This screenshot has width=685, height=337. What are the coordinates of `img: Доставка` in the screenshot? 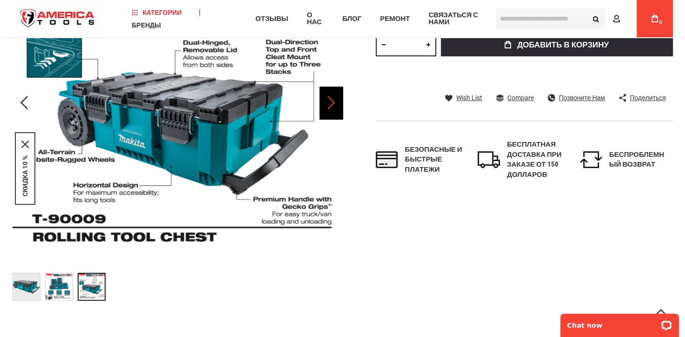 It's located at (489, 160).